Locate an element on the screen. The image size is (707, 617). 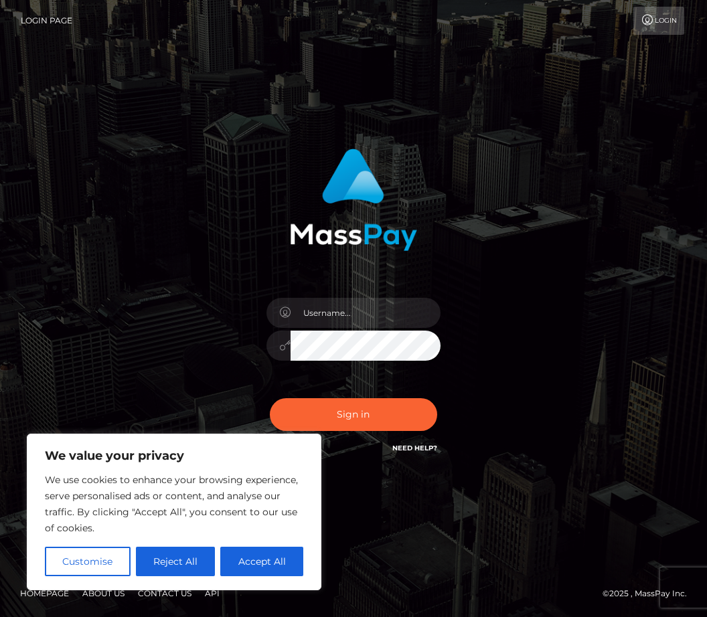
p: We use cookies to enhance your browsing experience, serve personalised ads or content, and analys... is located at coordinates (174, 504).